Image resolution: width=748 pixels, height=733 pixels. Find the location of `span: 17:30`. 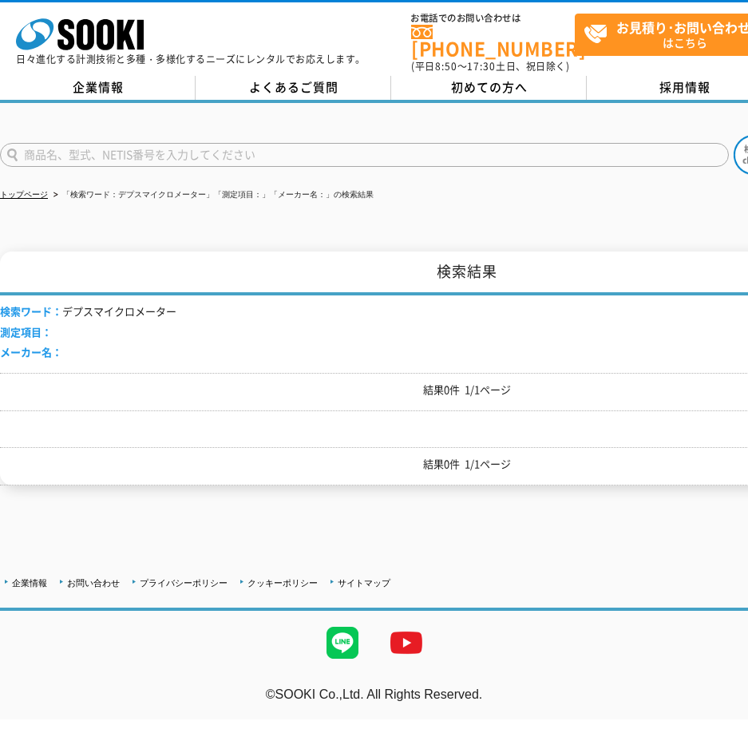

span: 17:30 is located at coordinates (482, 66).